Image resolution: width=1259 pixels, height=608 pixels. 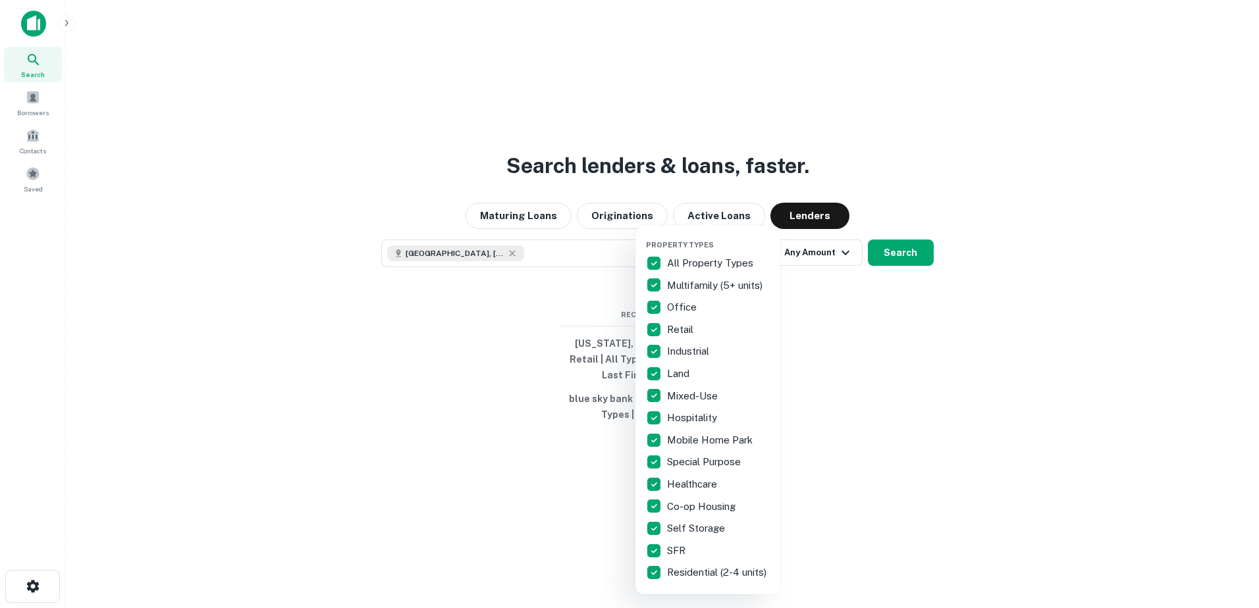 What do you see at coordinates (693, 396) in the screenshot?
I see `p: Mixed-Use` at bounding box center [693, 396].